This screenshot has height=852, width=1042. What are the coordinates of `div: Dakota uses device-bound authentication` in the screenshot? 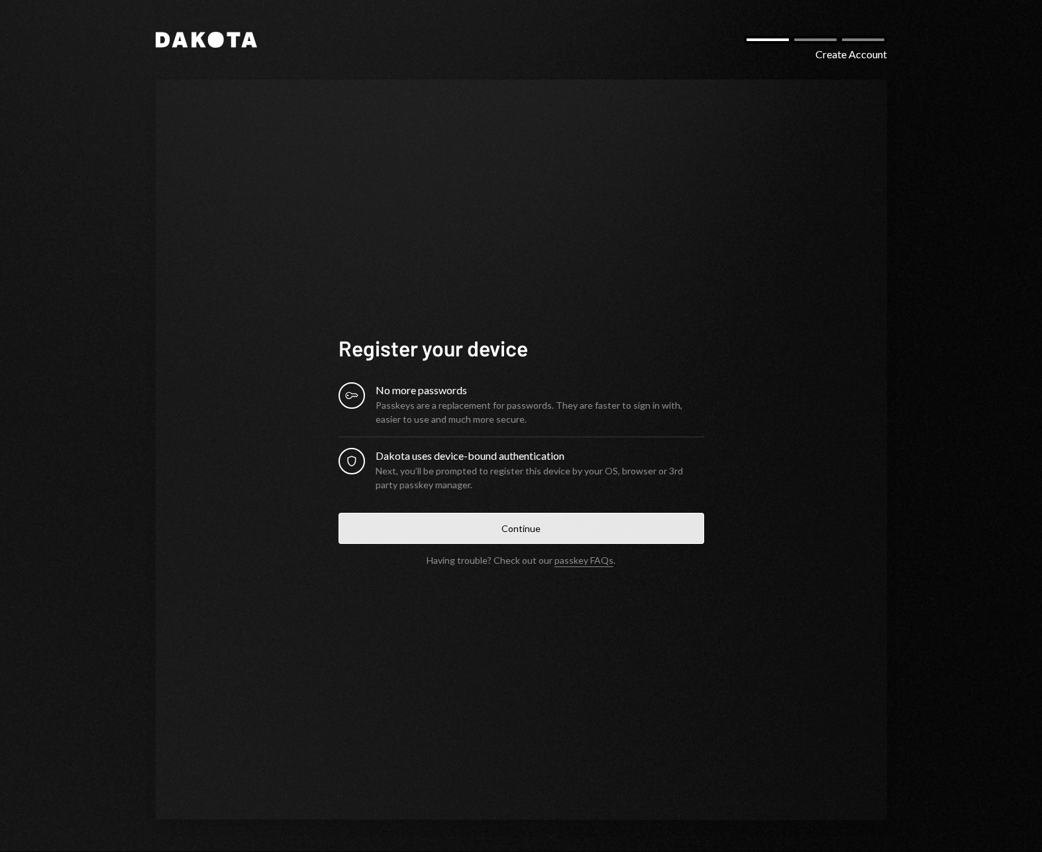 It's located at (540, 456).